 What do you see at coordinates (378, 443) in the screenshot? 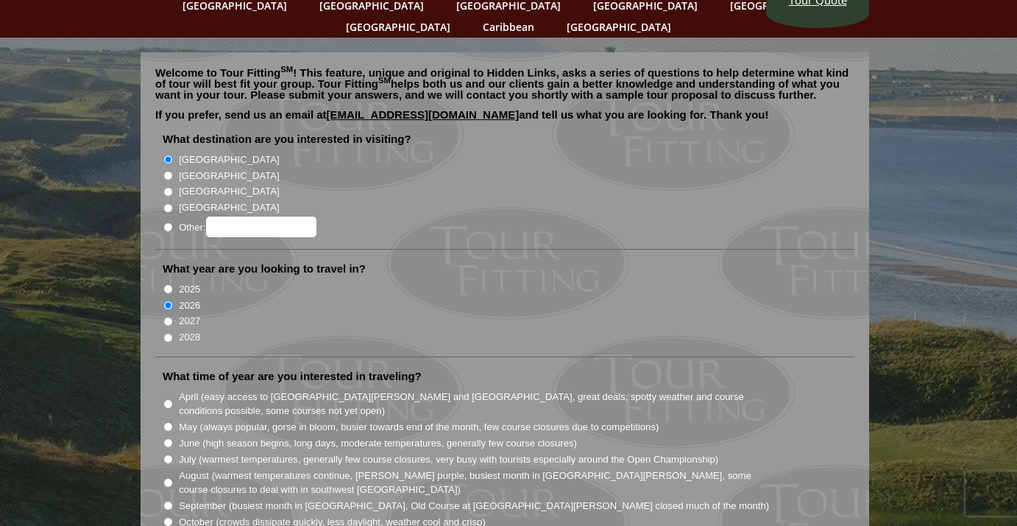
I see `label: June (high season begins, long days, moderate temperatures, generally few course closures)` at bounding box center [378, 443].